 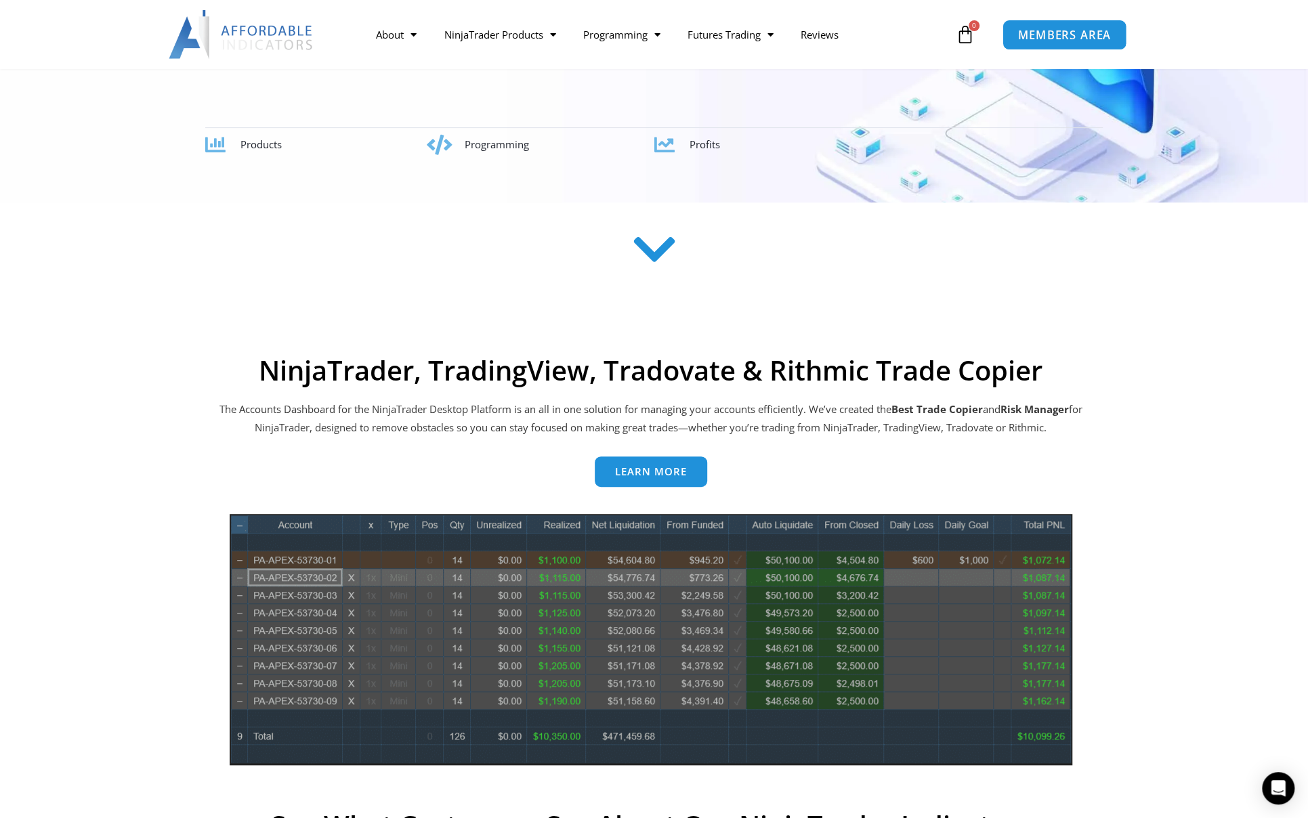 I want to click on b: Best Trade Copier, so click(x=937, y=409).